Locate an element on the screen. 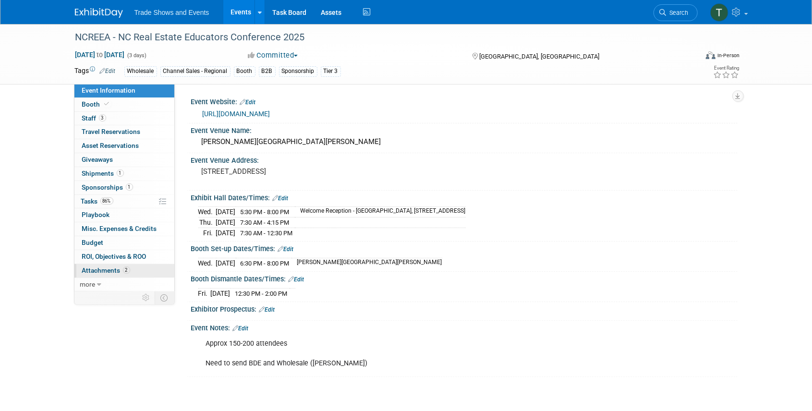 This screenshot has height=411, width=812. div: Exhibitor Prospectus: is located at coordinates (464, 308).